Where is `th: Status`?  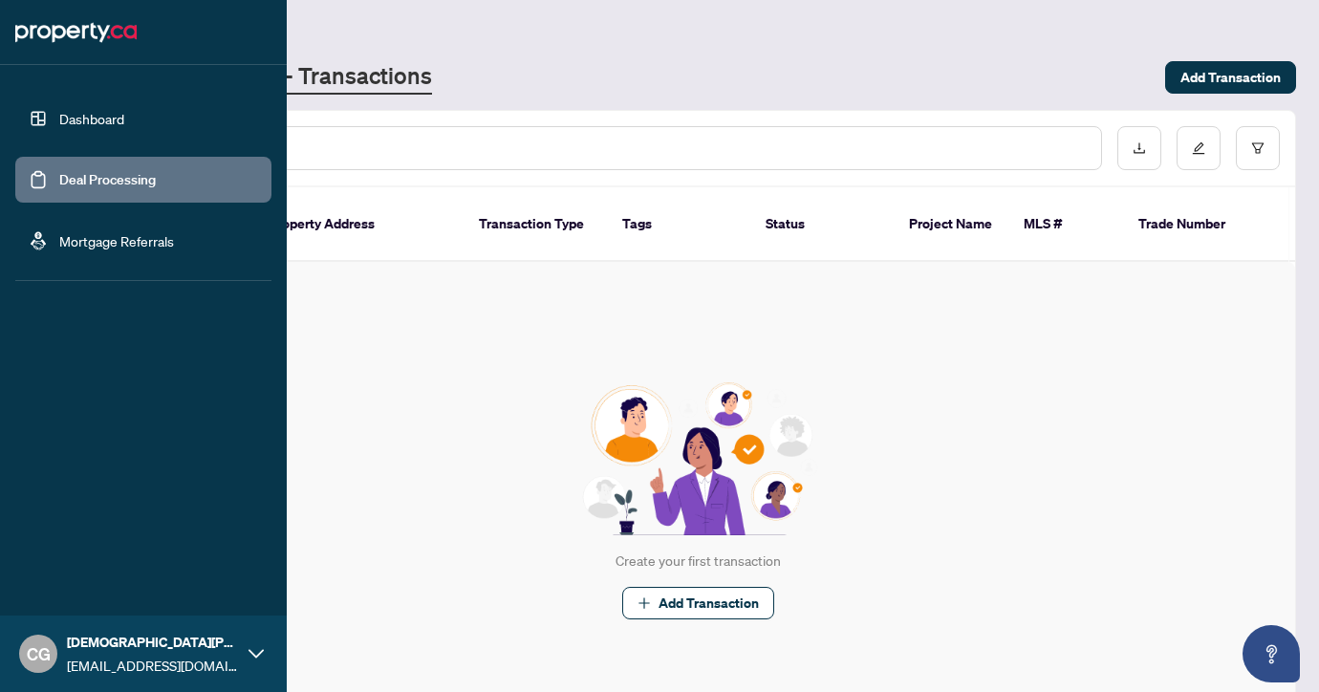
th: Status is located at coordinates (822, 225).